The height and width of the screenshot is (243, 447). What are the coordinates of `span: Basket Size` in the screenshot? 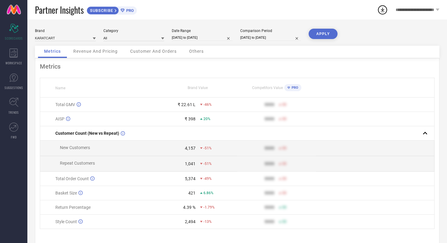 It's located at (66, 193).